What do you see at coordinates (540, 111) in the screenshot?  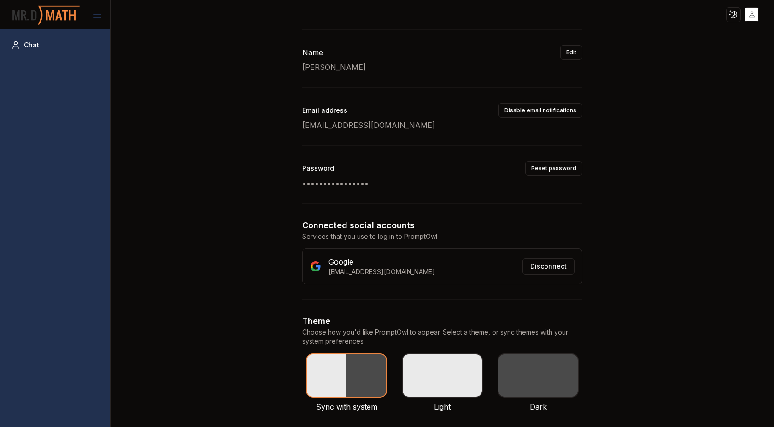 I see `button: Disable email notifications` at bounding box center [540, 111].